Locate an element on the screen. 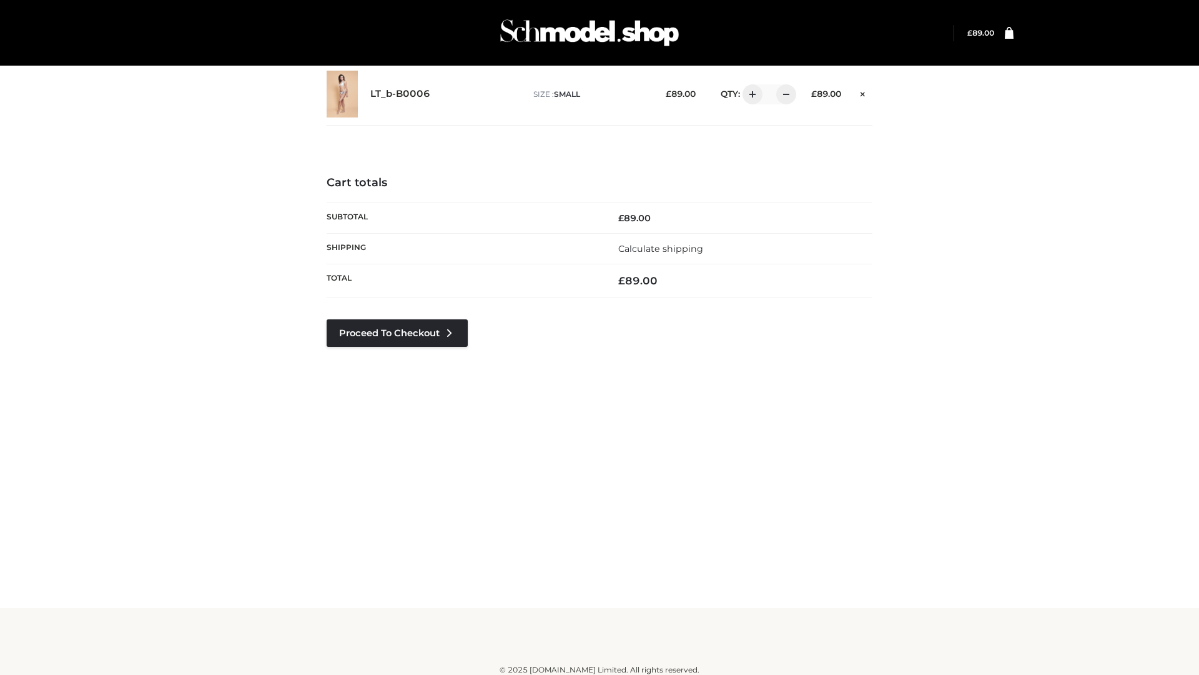  th: Shipping is located at coordinates (463, 248).